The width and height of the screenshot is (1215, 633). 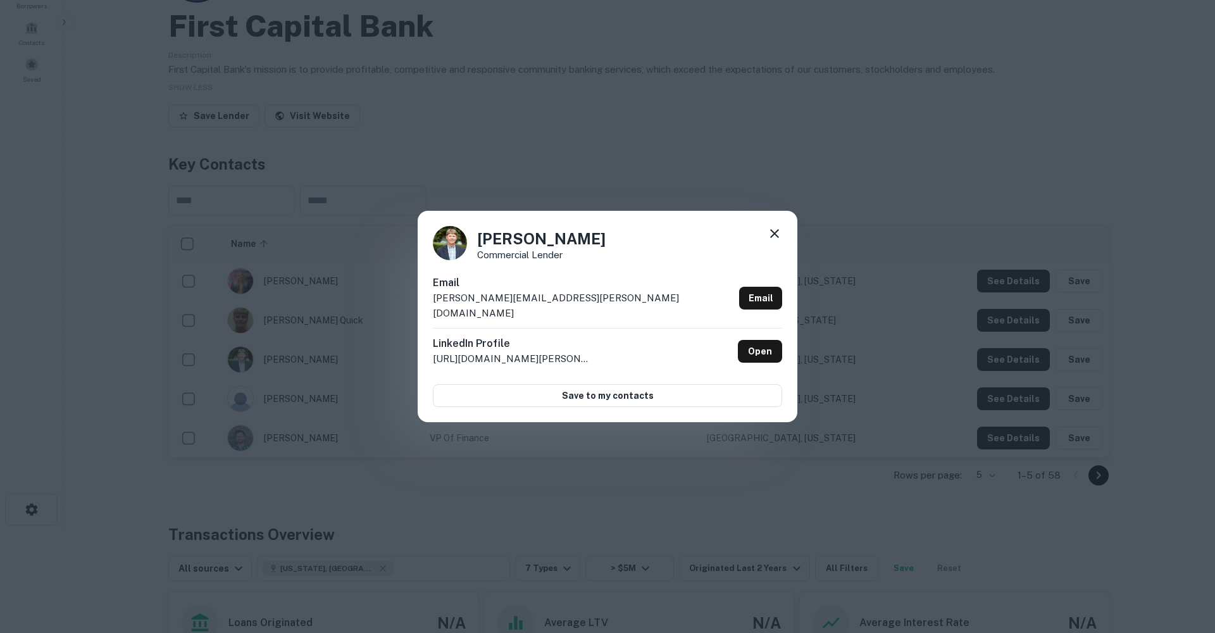 I want to click on a: Email, so click(x=761, y=298).